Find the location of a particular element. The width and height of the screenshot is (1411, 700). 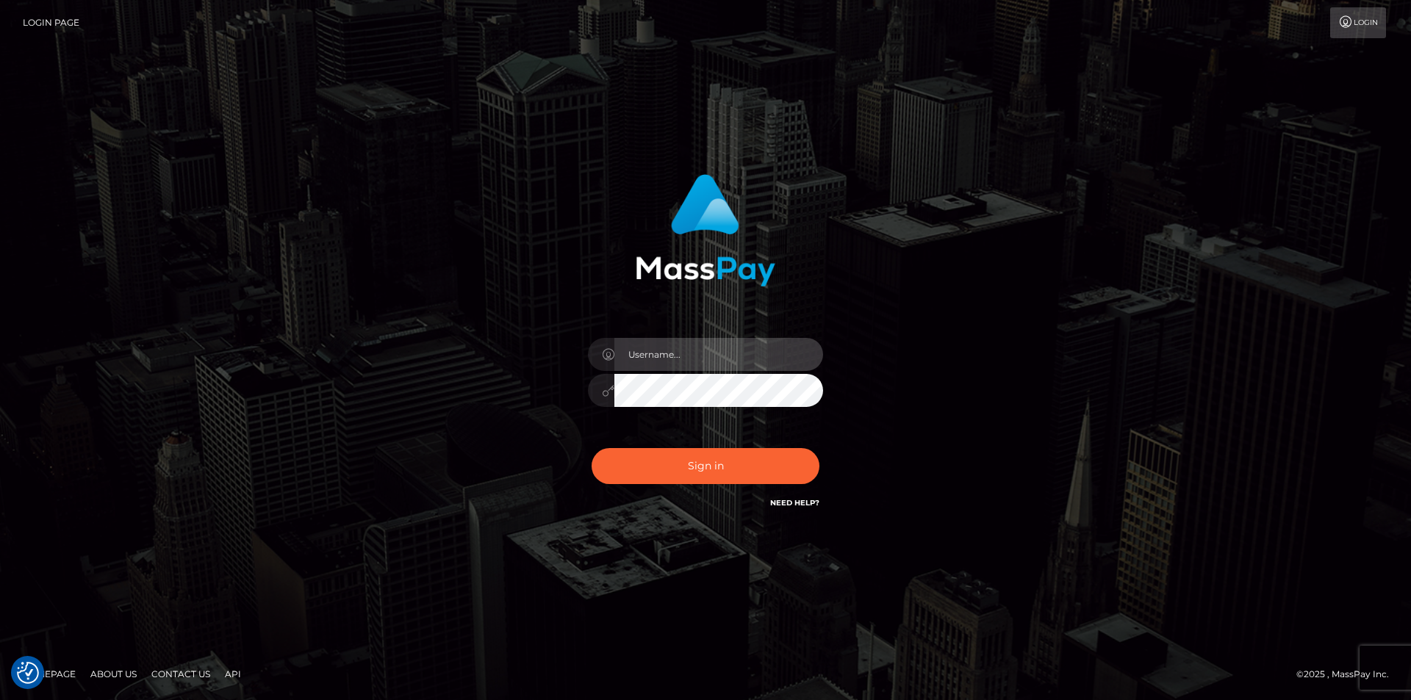

a: Need Help? is located at coordinates (794, 503).